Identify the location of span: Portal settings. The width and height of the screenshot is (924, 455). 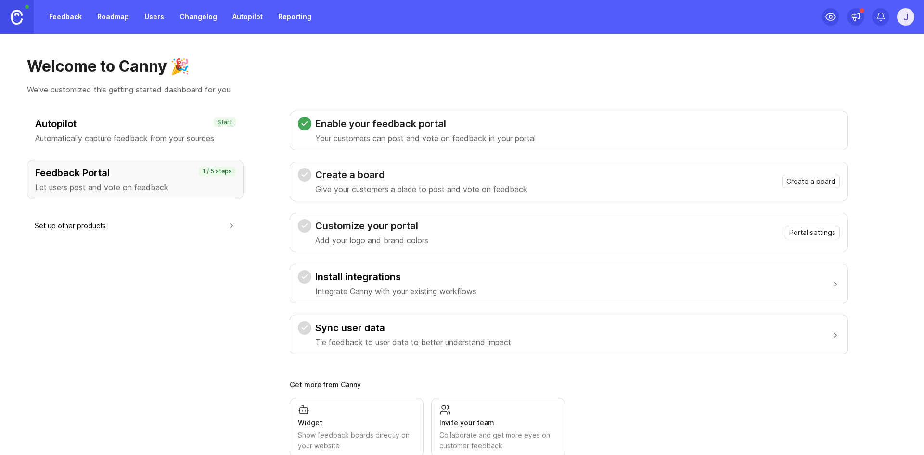
(812, 232).